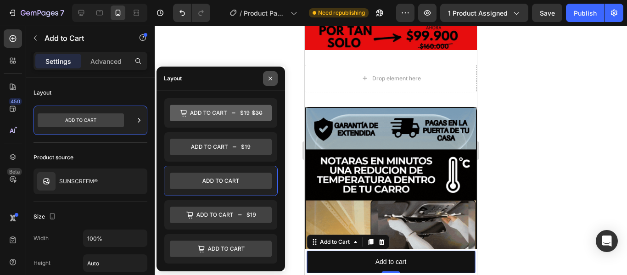  Describe the element at coordinates (191, 13) in the screenshot. I see `div: Undo/Redo` at that location.